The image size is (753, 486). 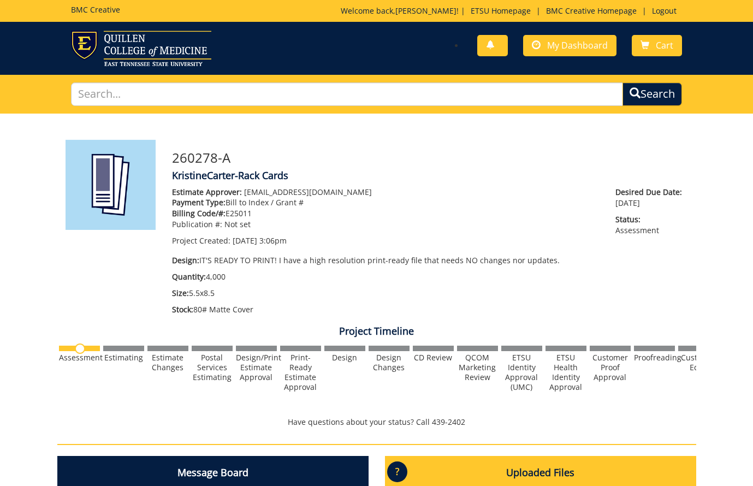 I want to click on div: Design, so click(x=344, y=357).